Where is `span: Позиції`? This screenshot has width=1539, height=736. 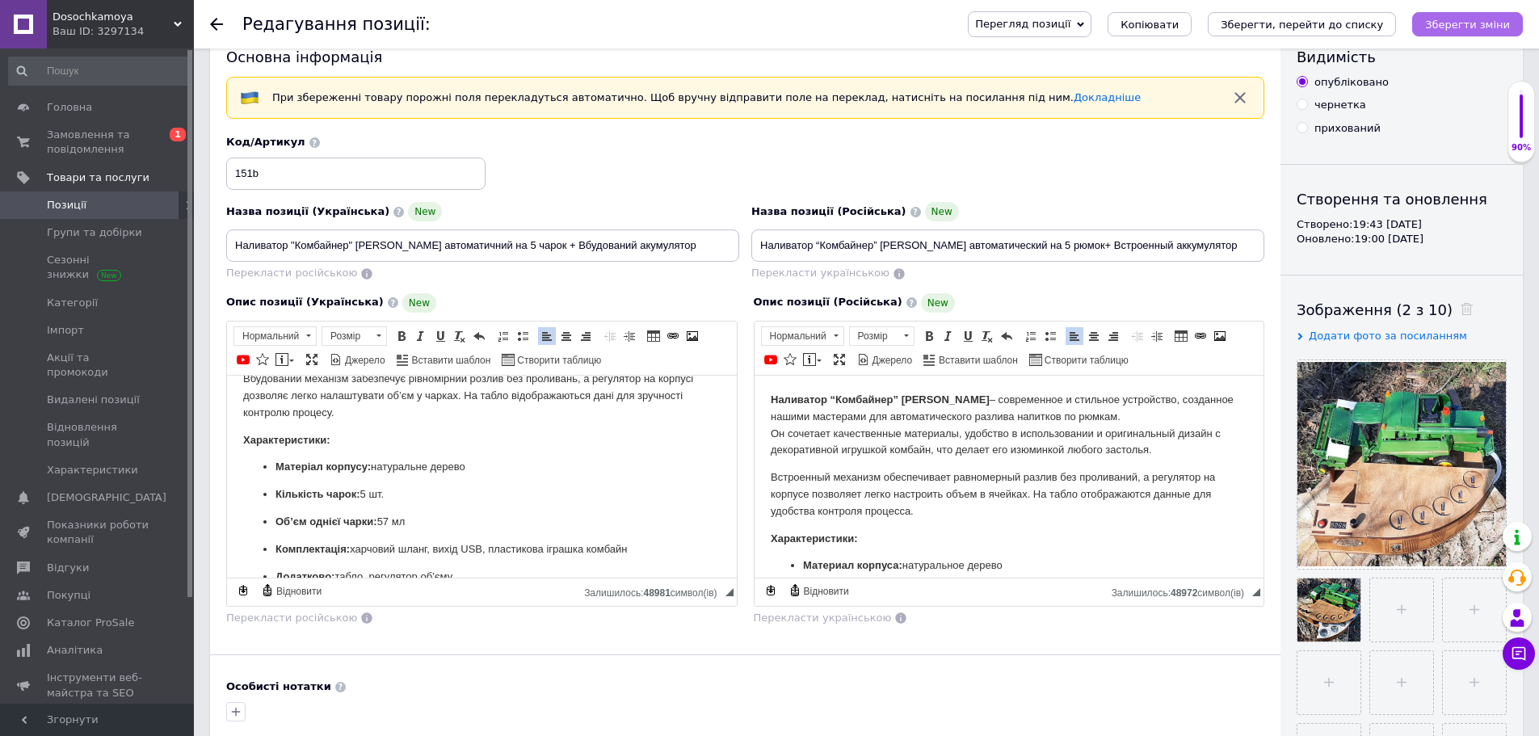 span: Позиції is located at coordinates (66, 205).